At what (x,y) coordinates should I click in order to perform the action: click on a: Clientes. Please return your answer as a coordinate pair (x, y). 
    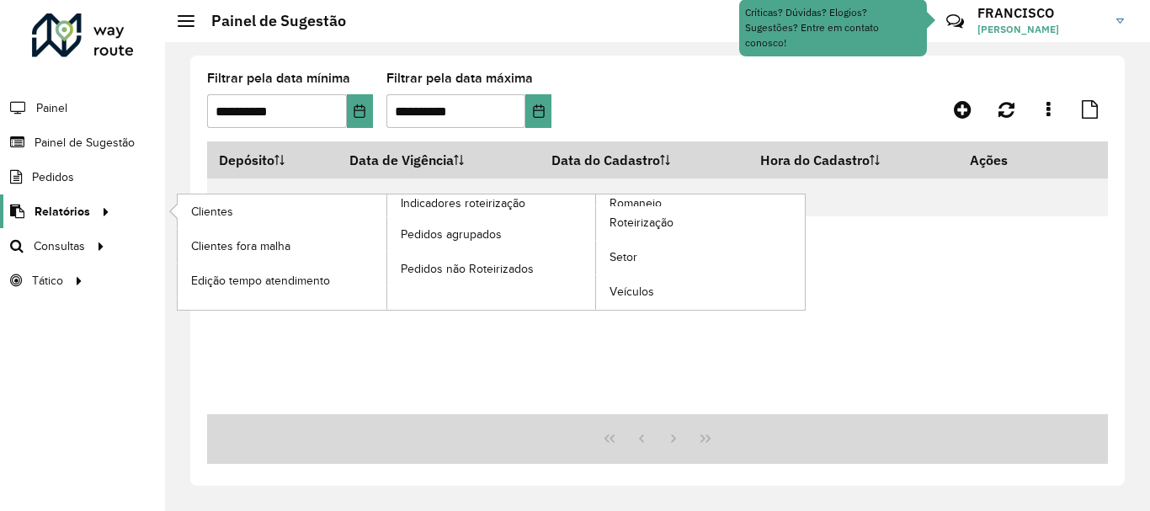
    Looking at the image, I should click on (282, 211).